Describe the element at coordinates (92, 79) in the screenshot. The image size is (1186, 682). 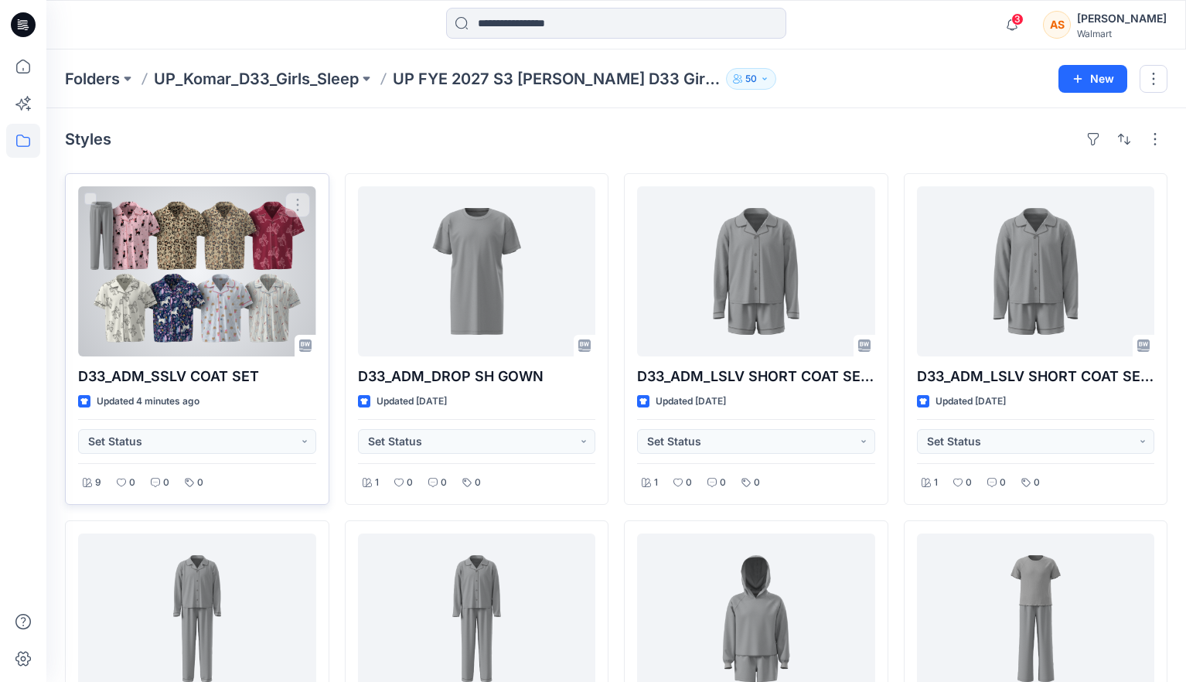
I see `a: Folders` at that location.